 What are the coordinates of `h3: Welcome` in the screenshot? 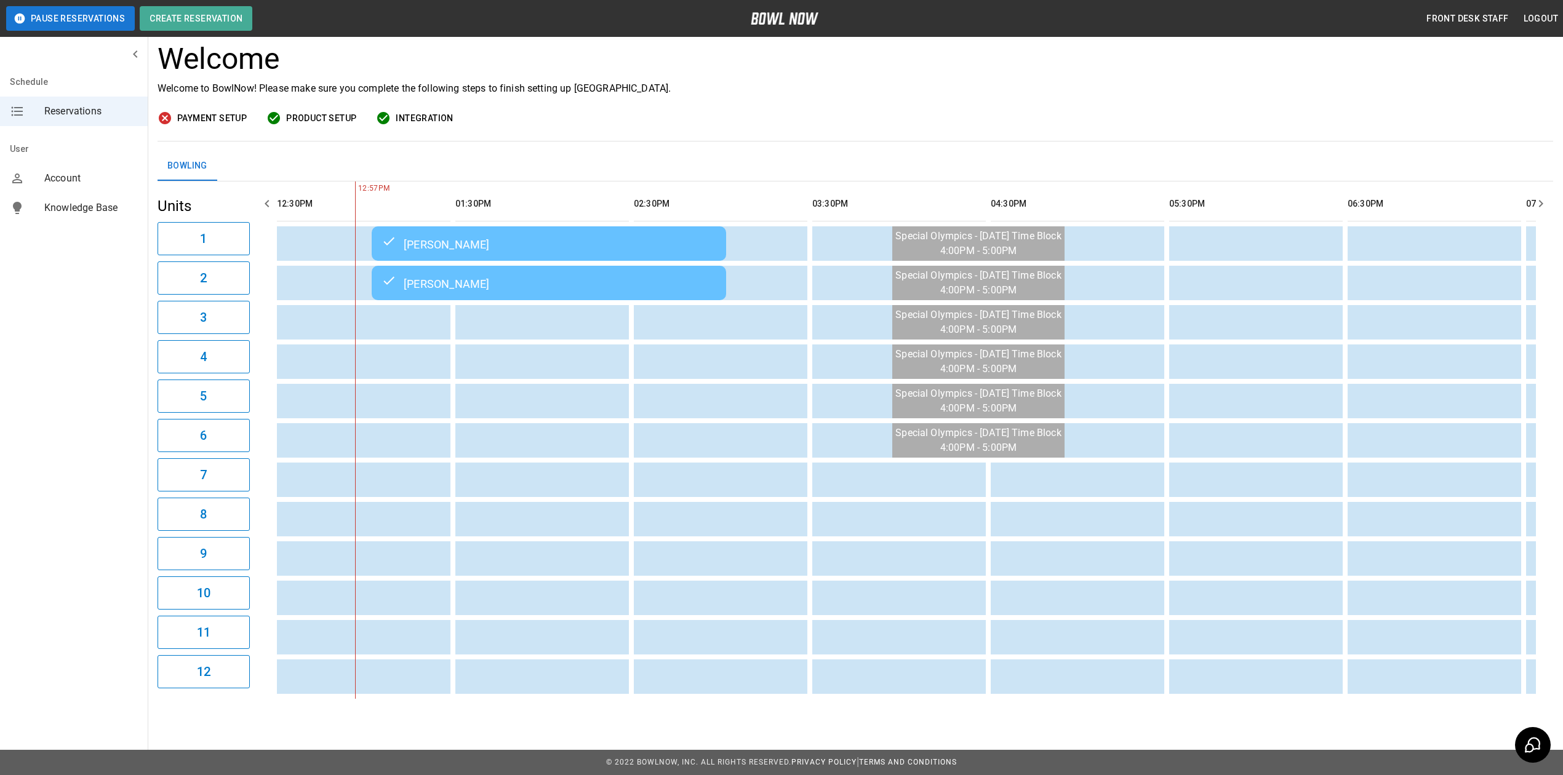 It's located at (855, 59).